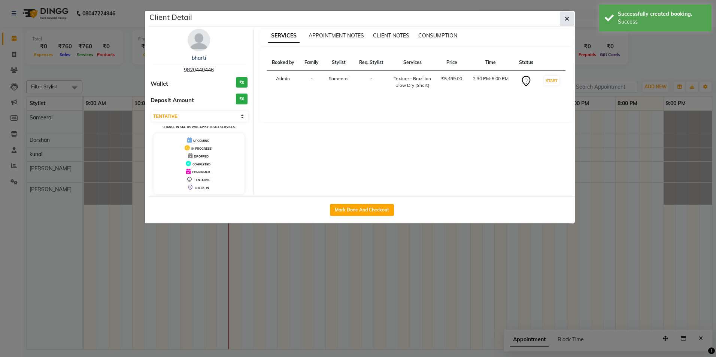 Image resolution: width=716 pixels, height=357 pixels. I want to click on span: COMPLETED, so click(201, 164).